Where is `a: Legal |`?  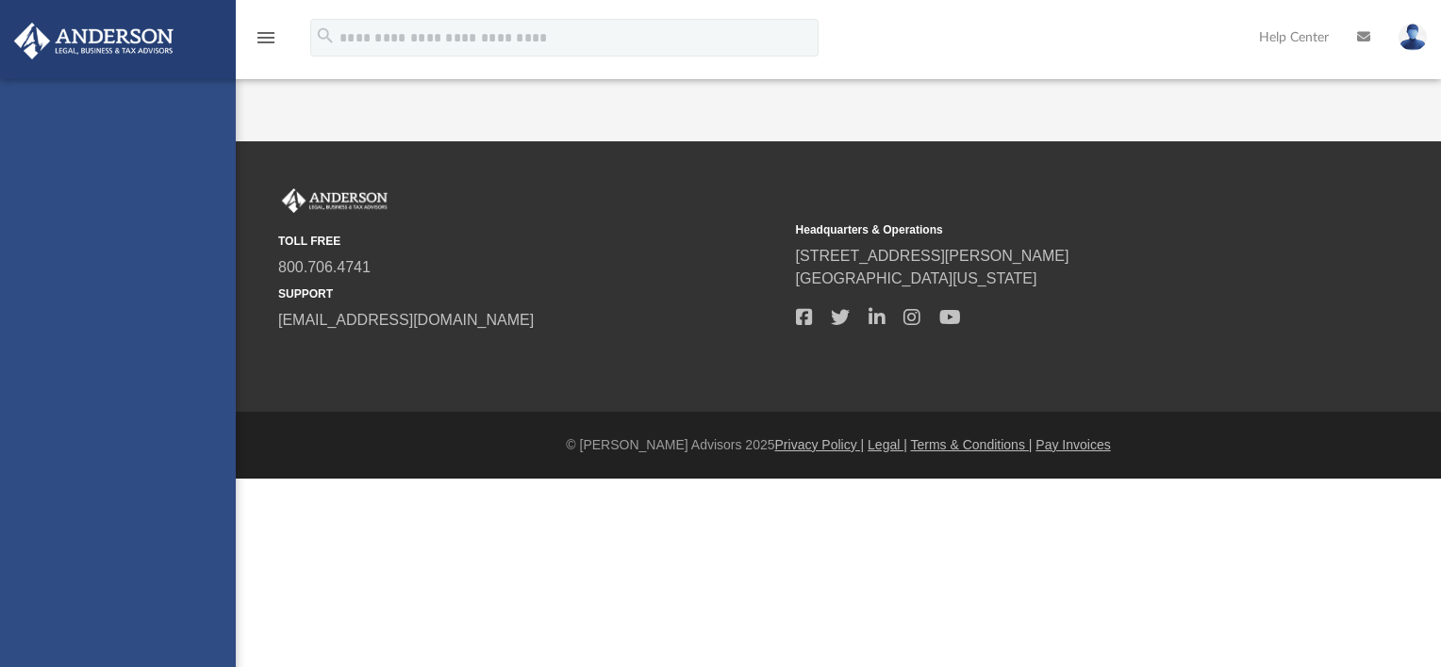
a: Legal | is located at coordinates (887, 445).